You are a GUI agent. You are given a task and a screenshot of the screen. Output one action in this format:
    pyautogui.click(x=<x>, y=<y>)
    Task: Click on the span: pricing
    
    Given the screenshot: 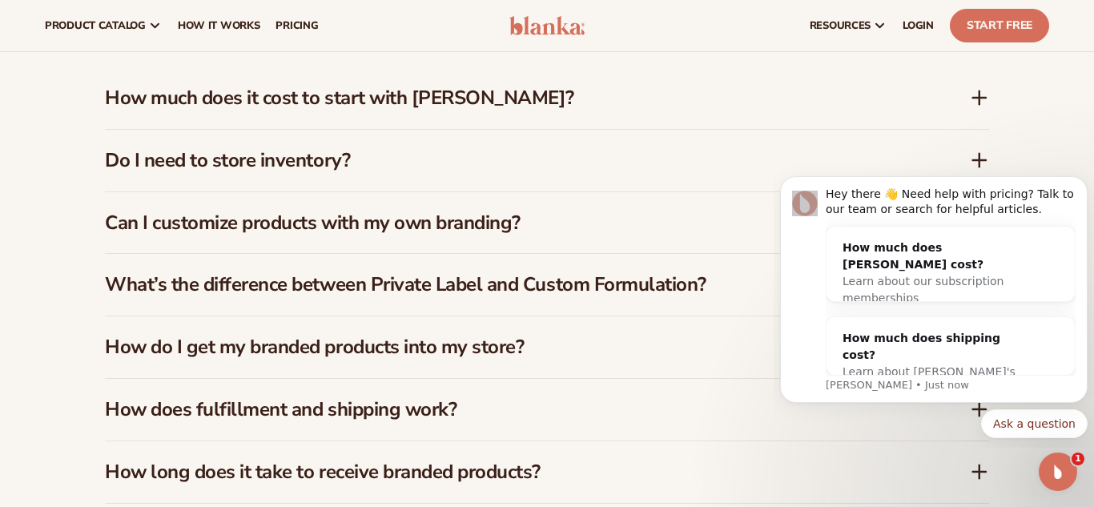 What is the action you would take?
    pyautogui.click(x=296, y=26)
    